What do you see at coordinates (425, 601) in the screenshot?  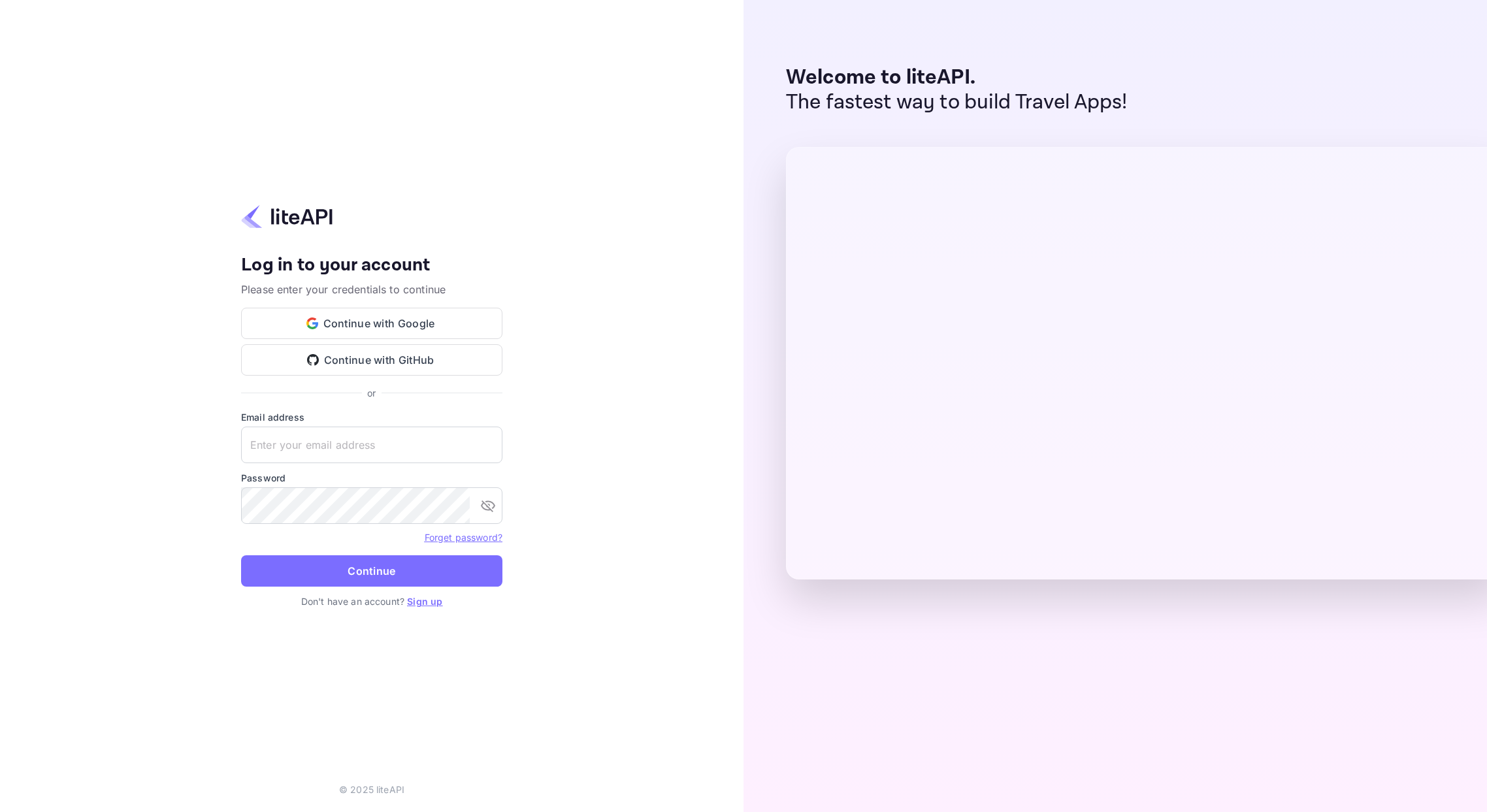 I see `a: Sign up` at bounding box center [425, 601].